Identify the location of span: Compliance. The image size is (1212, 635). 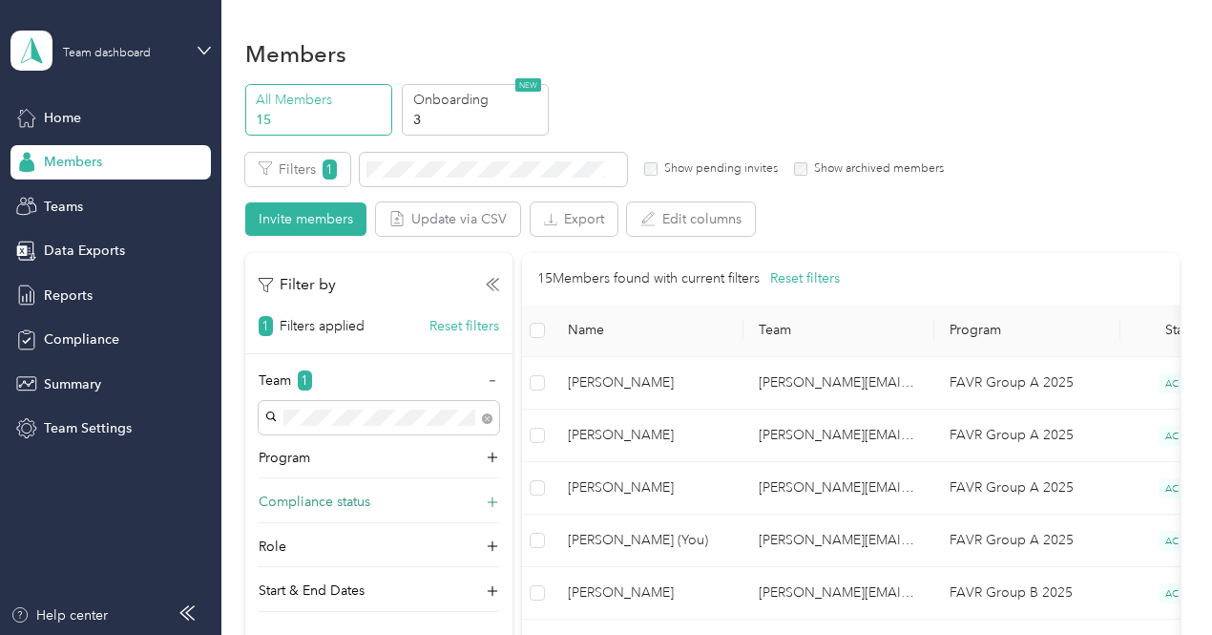
(81, 339).